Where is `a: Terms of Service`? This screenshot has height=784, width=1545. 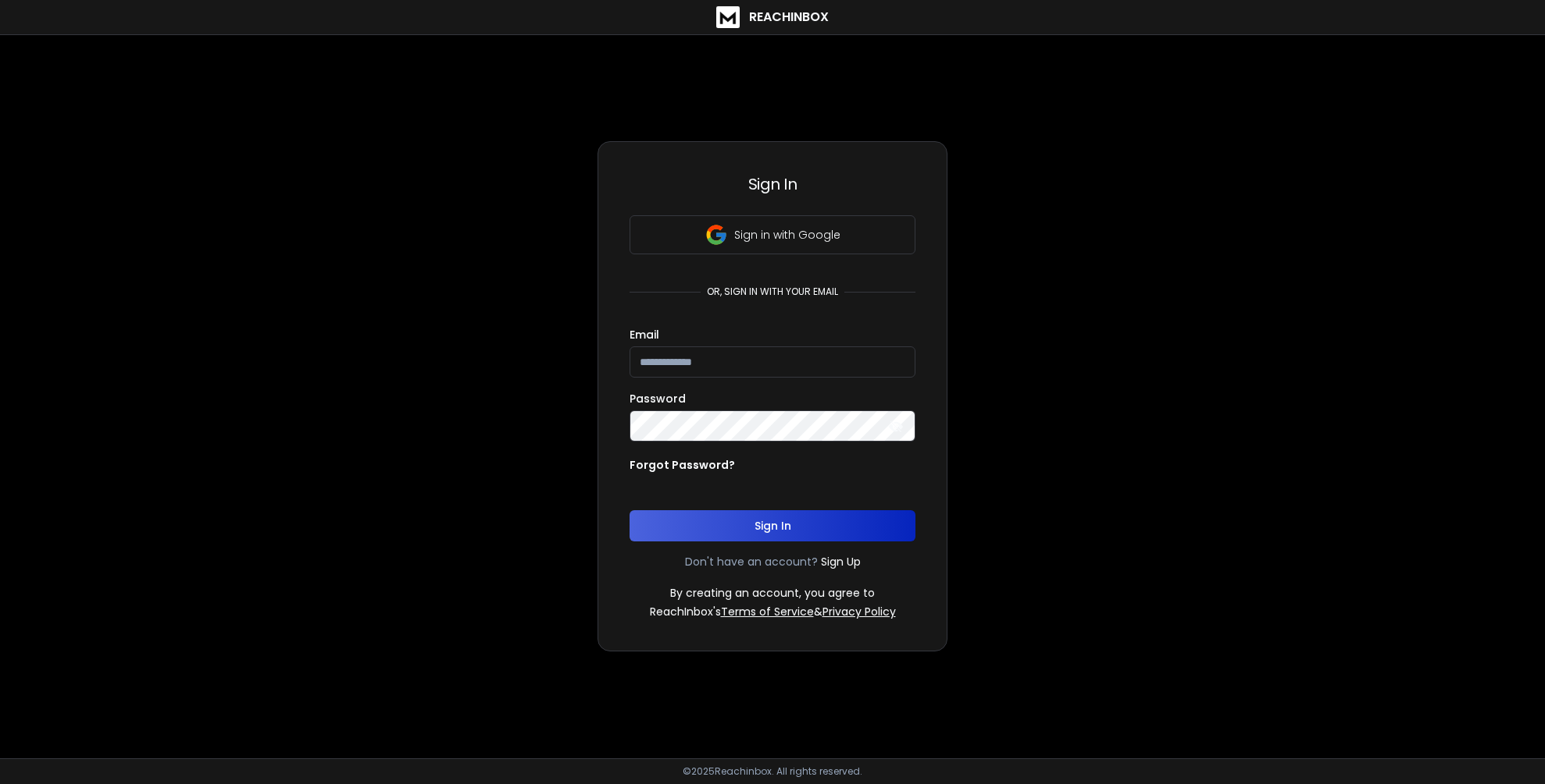
a: Terms of Service is located at coordinates (767, 612).